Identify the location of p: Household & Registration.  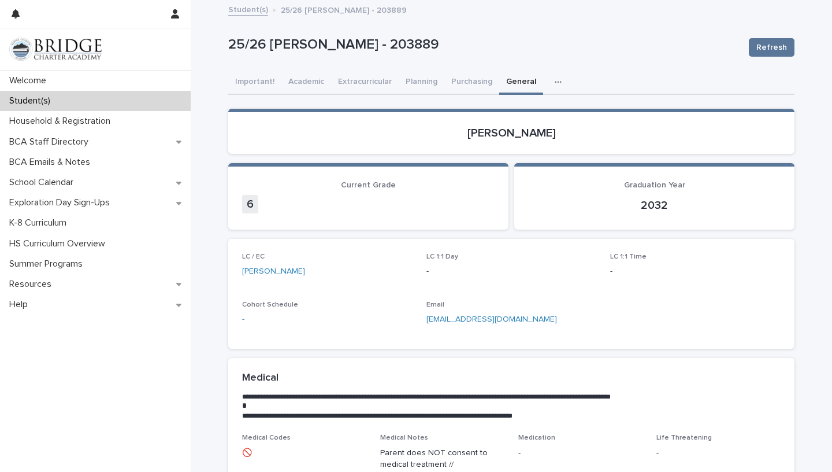
(62, 121).